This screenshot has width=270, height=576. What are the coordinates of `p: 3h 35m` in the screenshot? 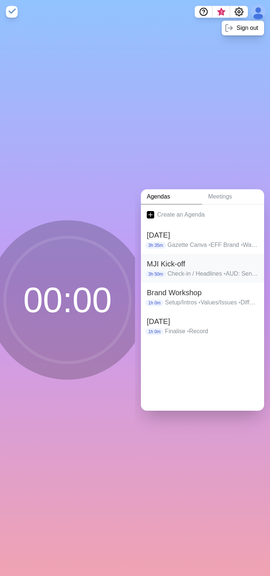 It's located at (156, 245).